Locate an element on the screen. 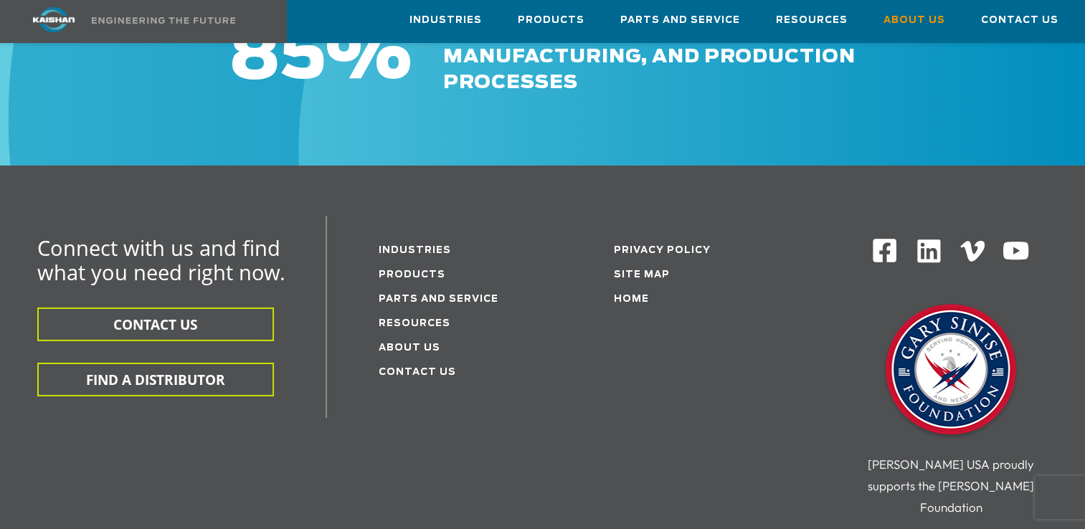 The height and width of the screenshot is (529, 1085). img: Linkedin is located at coordinates (929, 251).